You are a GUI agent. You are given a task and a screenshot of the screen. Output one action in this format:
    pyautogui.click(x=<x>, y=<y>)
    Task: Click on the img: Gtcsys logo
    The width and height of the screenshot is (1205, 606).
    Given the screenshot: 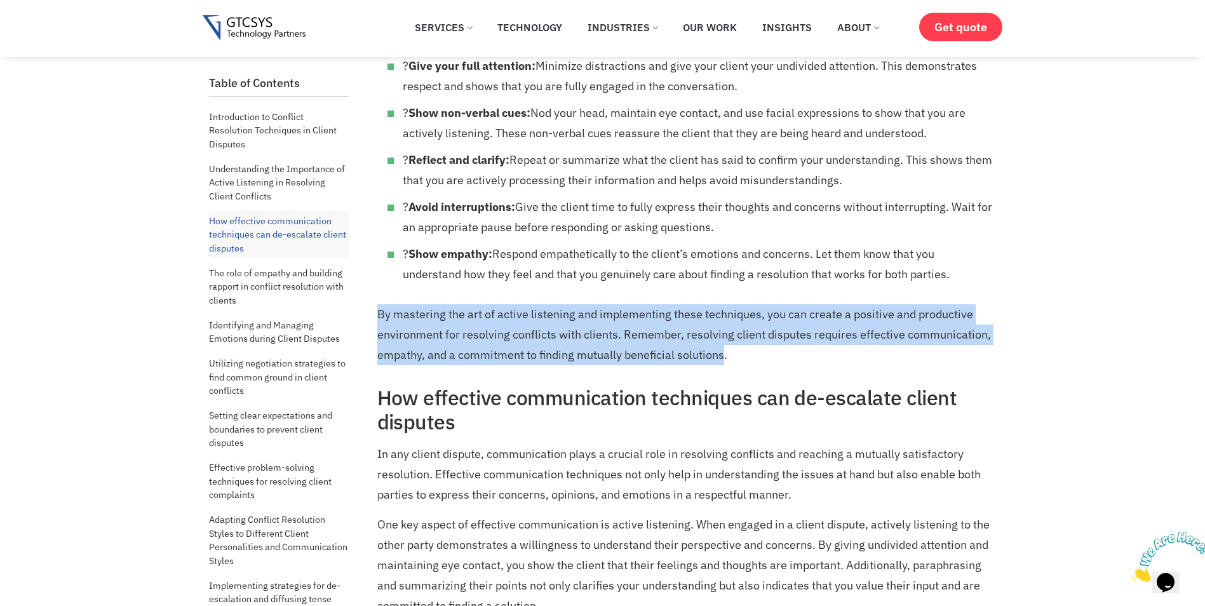 What is the action you would take?
    pyautogui.click(x=254, y=28)
    